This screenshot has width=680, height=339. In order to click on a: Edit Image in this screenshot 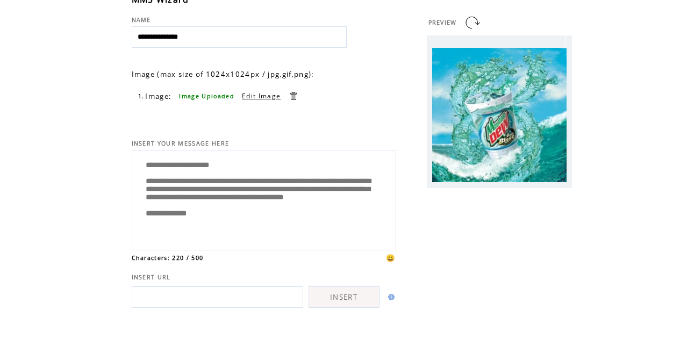, I will do `click(261, 96)`.